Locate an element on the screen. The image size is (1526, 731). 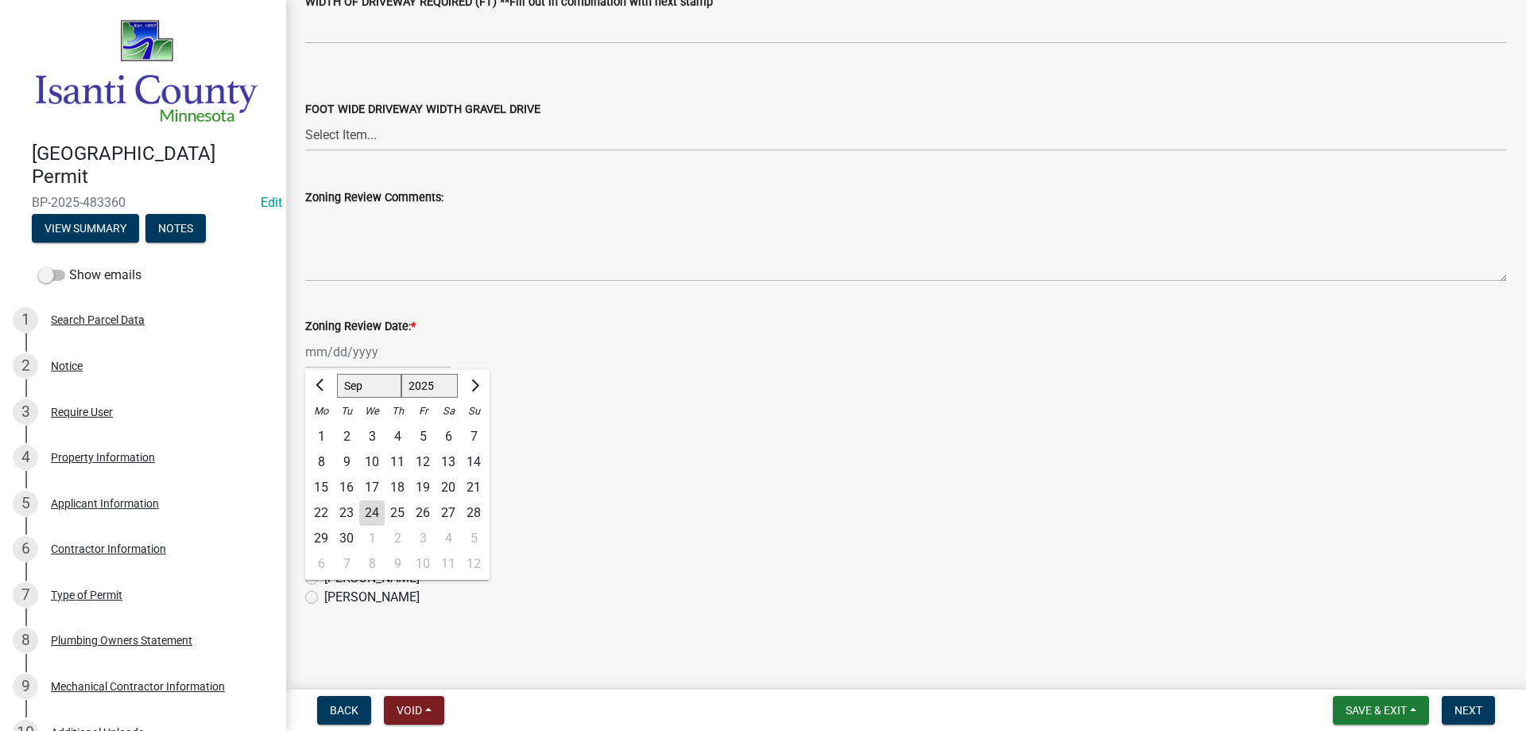
div: Monday, October 6, 2025 is located at coordinates (321, 564).